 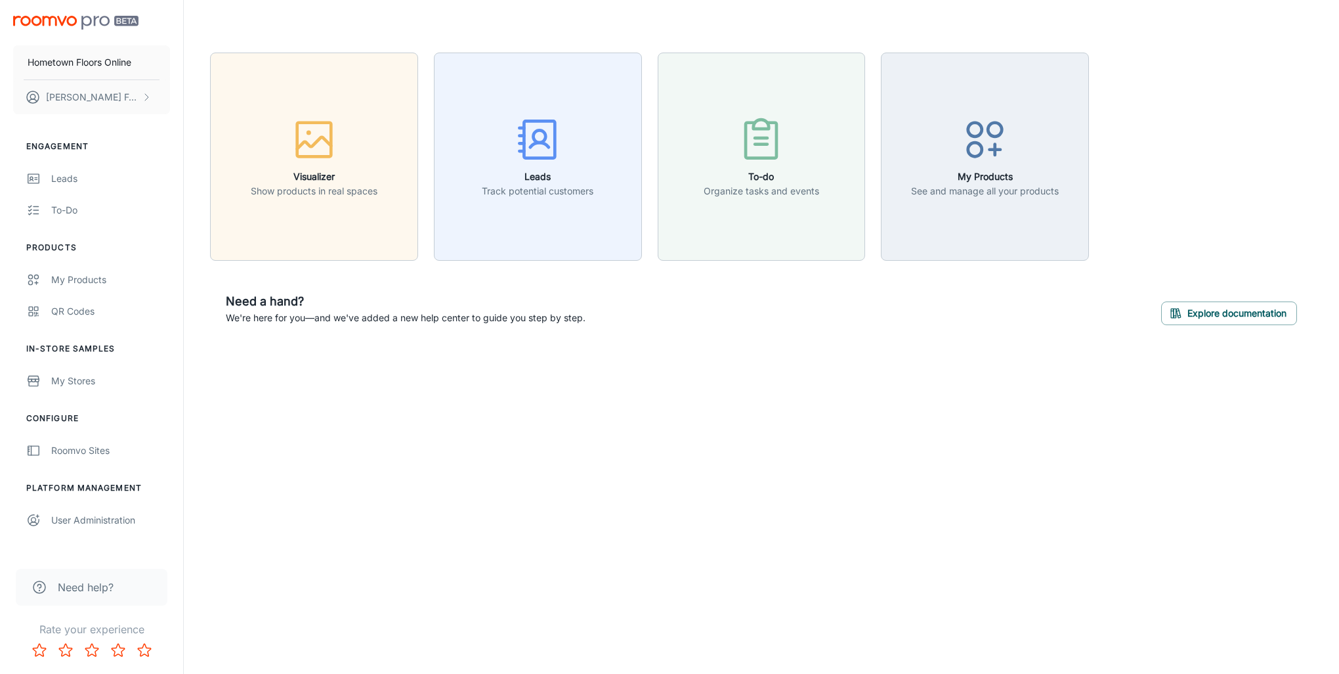 What do you see at coordinates (1229, 313) in the screenshot?
I see `button: Explore documentation` at bounding box center [1229, 313].